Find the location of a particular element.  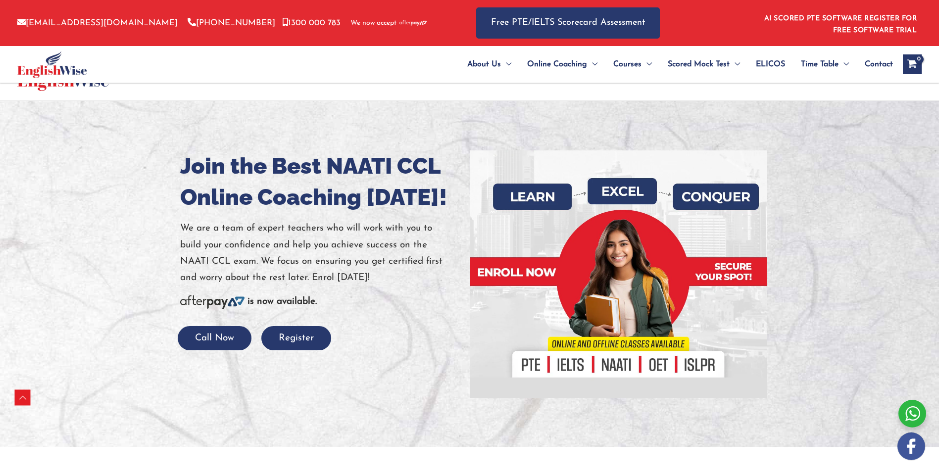

a: 1300 000 783 is located at coordinates (311, 23).